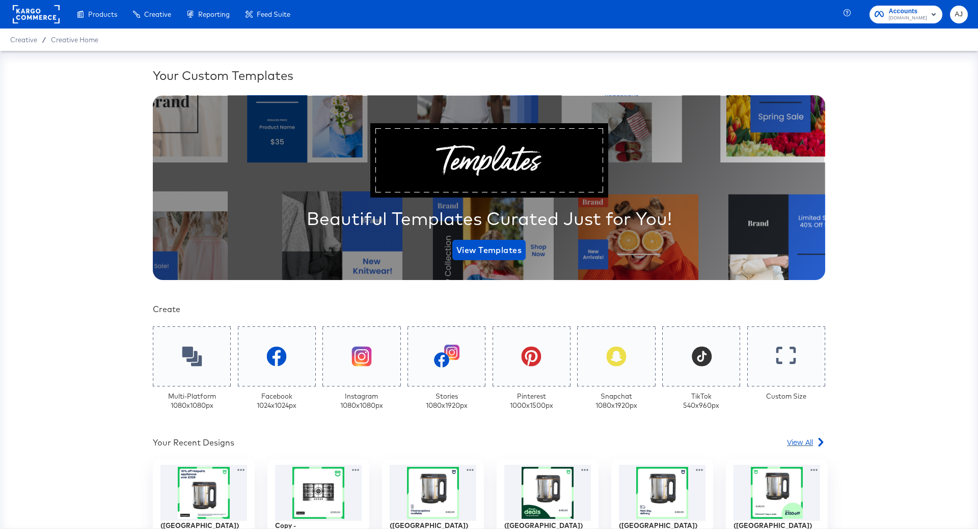 The image size is (978, 529). What do you see at coordinates (74, 40) in the screenshot?
I see `span: Creative Home` at bounding box center [74, 40].